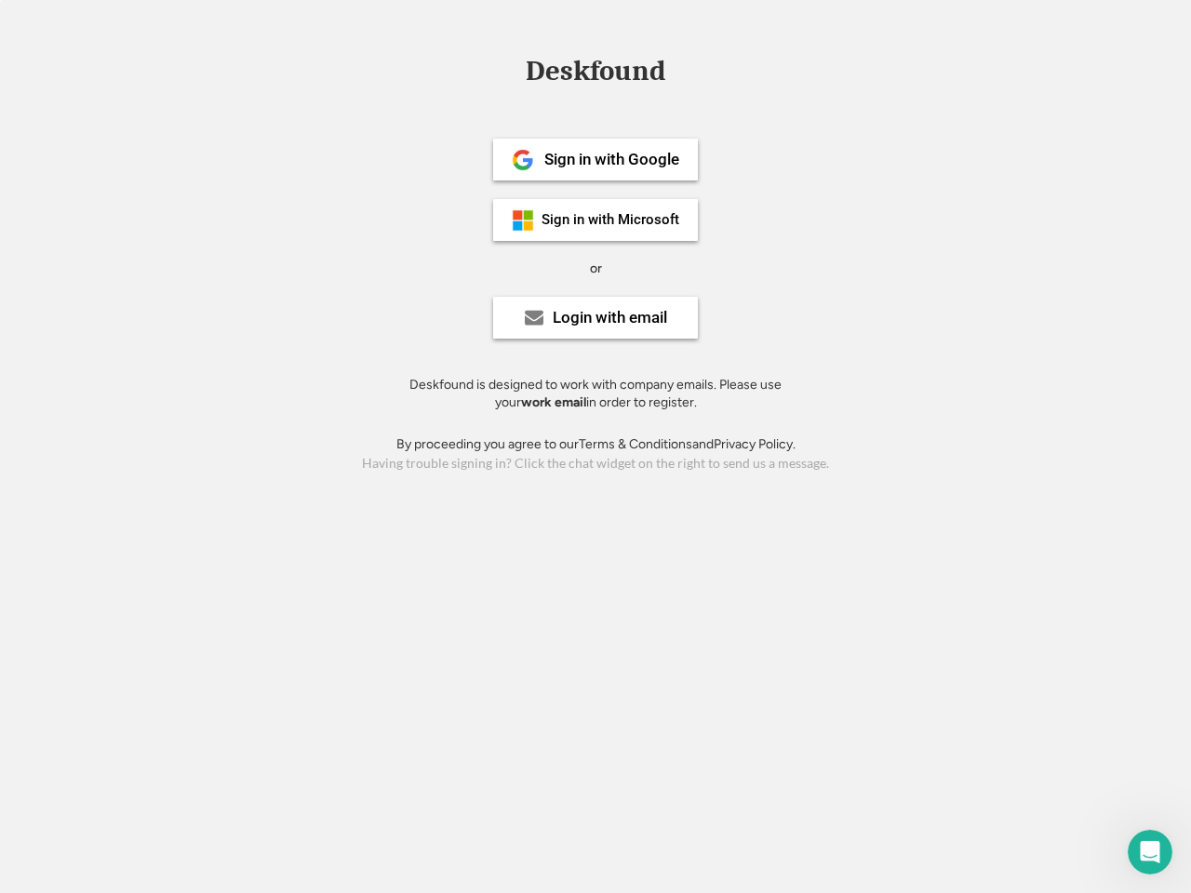 The height and width of the screenshot is (893, 1191). I want to click on a: Terms & Conditions, so click(635, 444).